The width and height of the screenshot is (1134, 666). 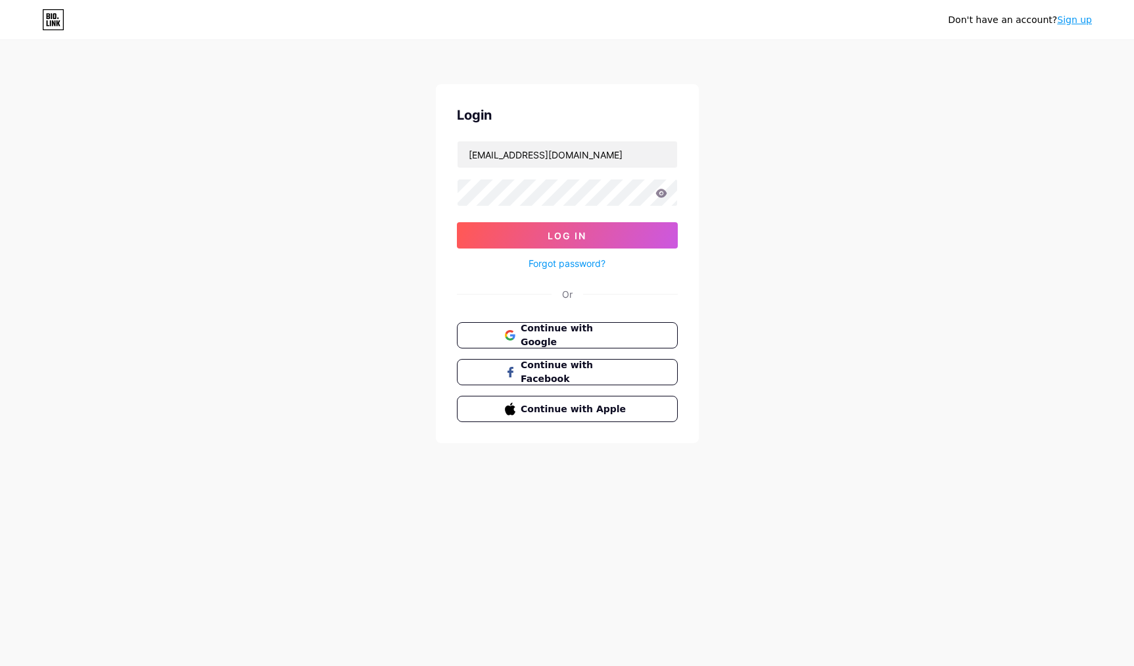 What do you see at coordinates (574, 409) in the screenshot?
I see `span: Continue with Apple` at bounding box center [574, 409].